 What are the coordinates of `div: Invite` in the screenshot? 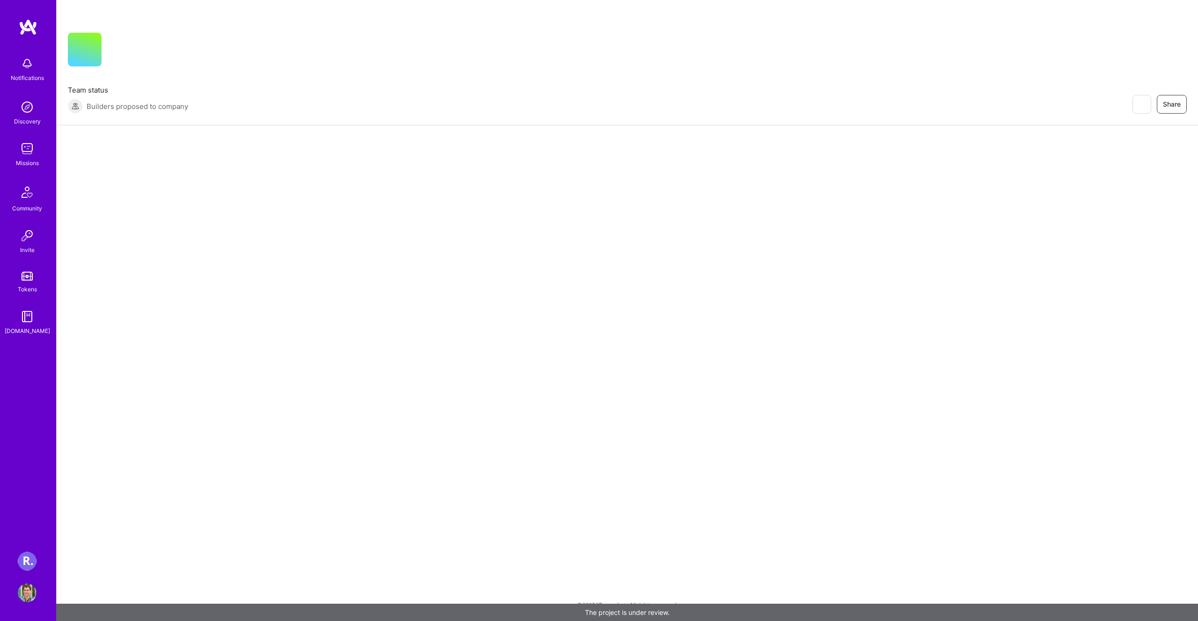 It's located at (27, 250).